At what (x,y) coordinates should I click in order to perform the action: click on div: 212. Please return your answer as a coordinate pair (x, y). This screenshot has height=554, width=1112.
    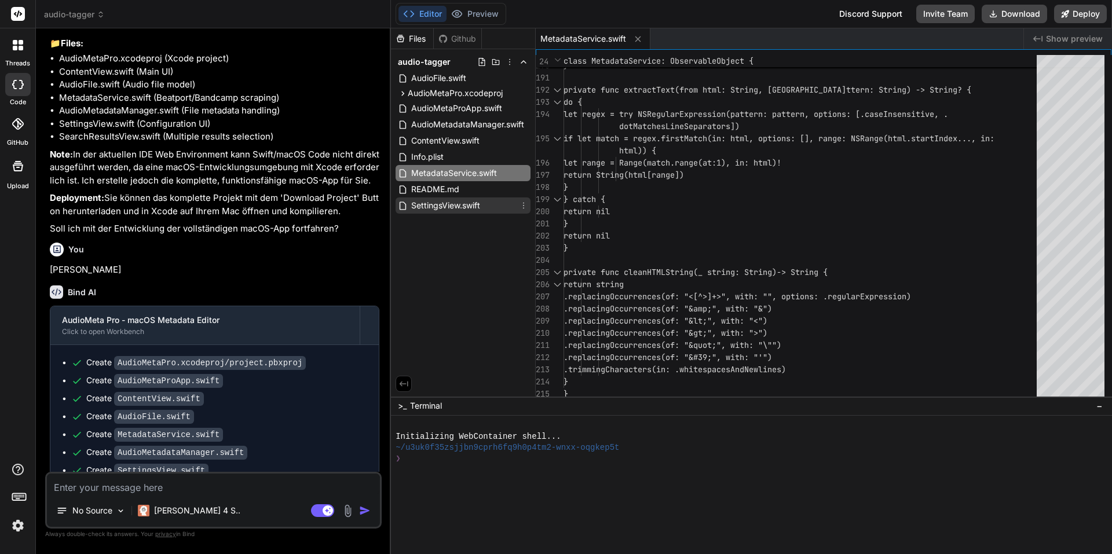
    Looking at the image, I should click on (542, 357).